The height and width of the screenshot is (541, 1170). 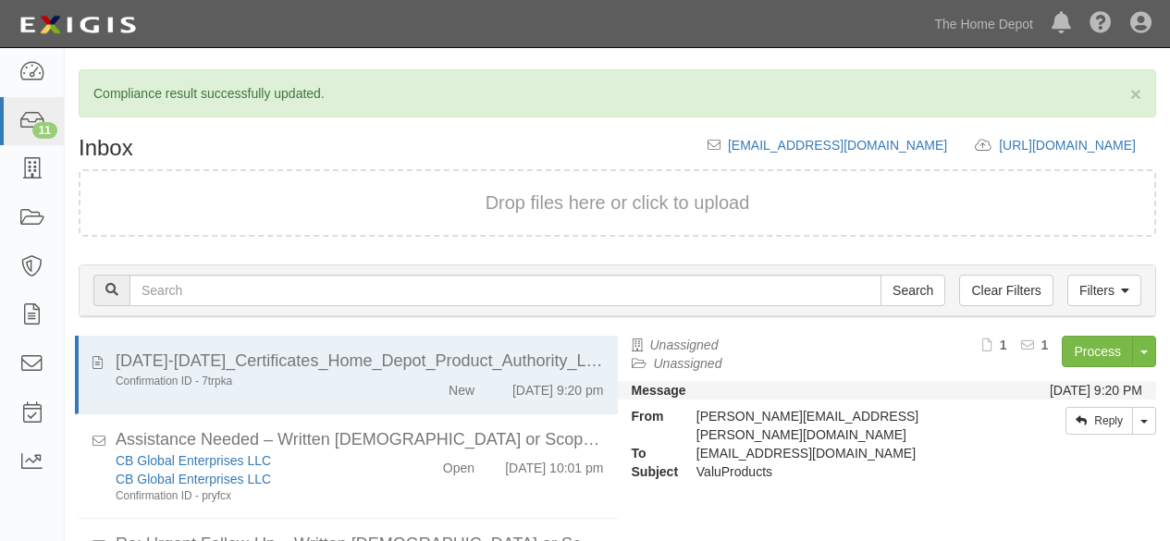 I want to click on div: 2025-2026_Certificates_Home_Depot_Product_Authority_LLC-ValuProducts.pdf, so click(x=360, y=362).